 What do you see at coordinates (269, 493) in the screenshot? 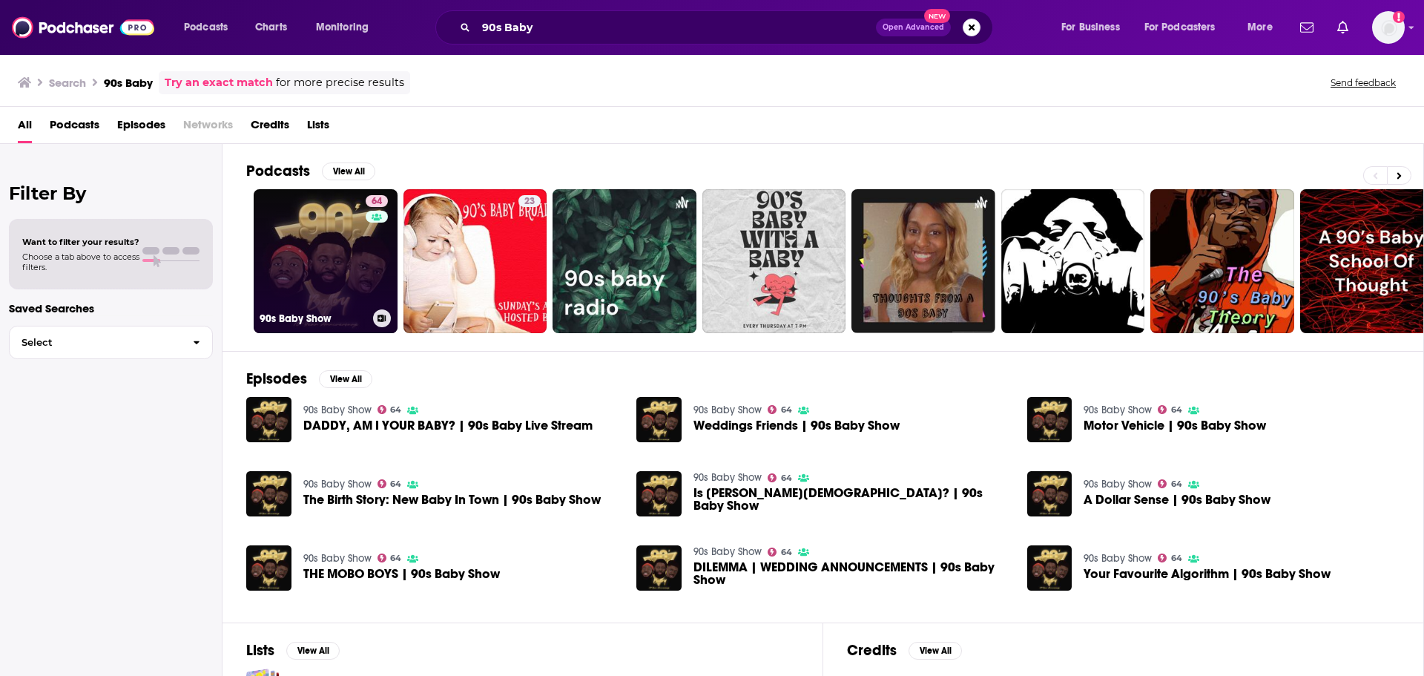
I see `img: The Birth Story: New Baby In Town | 90s Baby Show` at bounding box center [269, 493].